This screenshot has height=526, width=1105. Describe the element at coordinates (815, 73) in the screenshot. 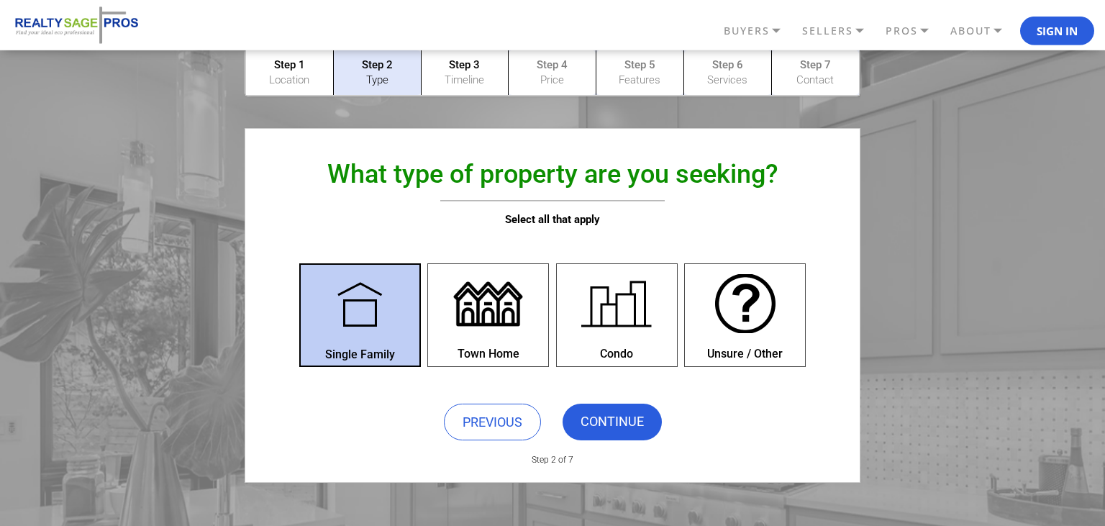

I see `a: Step 7 Contact` at that location.